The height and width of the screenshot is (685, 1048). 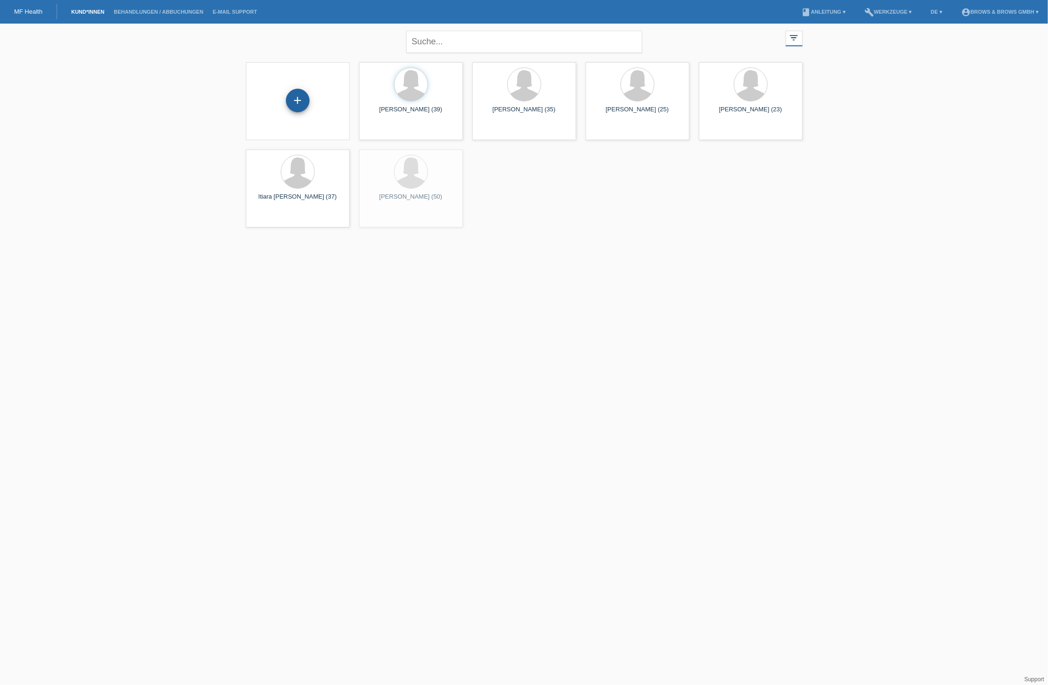 What do you see at coordinates (235, 12) in the screenshot?
I see `a: E-Mail Support` at bounding box center [235, 12].